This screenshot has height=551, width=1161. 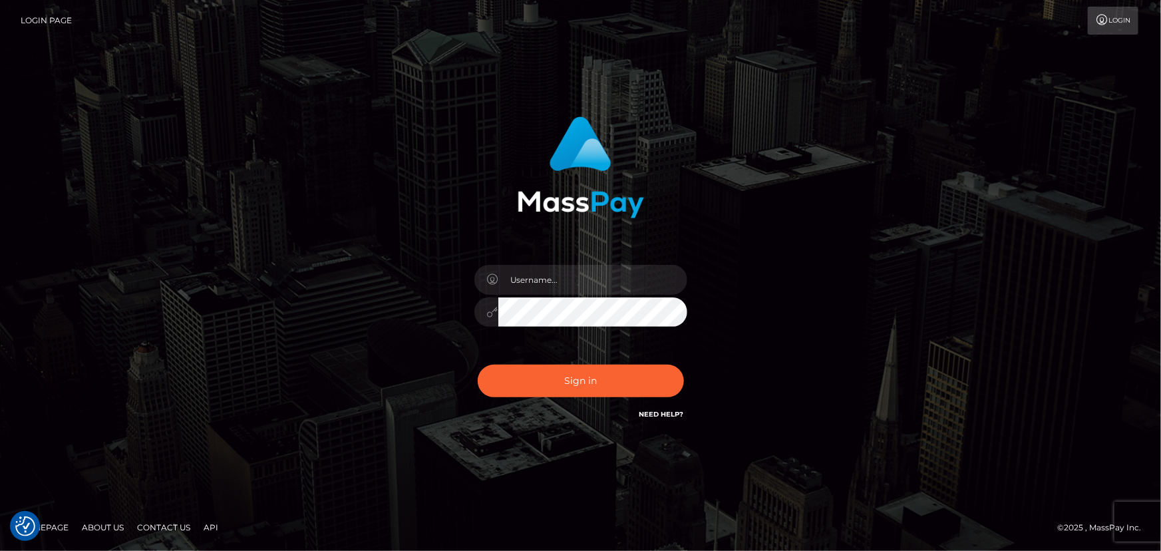 What do you see at coordinates (25, 526) in the screenshot?
I see `img: Revisit consent button` at bounding box center [25, 526].